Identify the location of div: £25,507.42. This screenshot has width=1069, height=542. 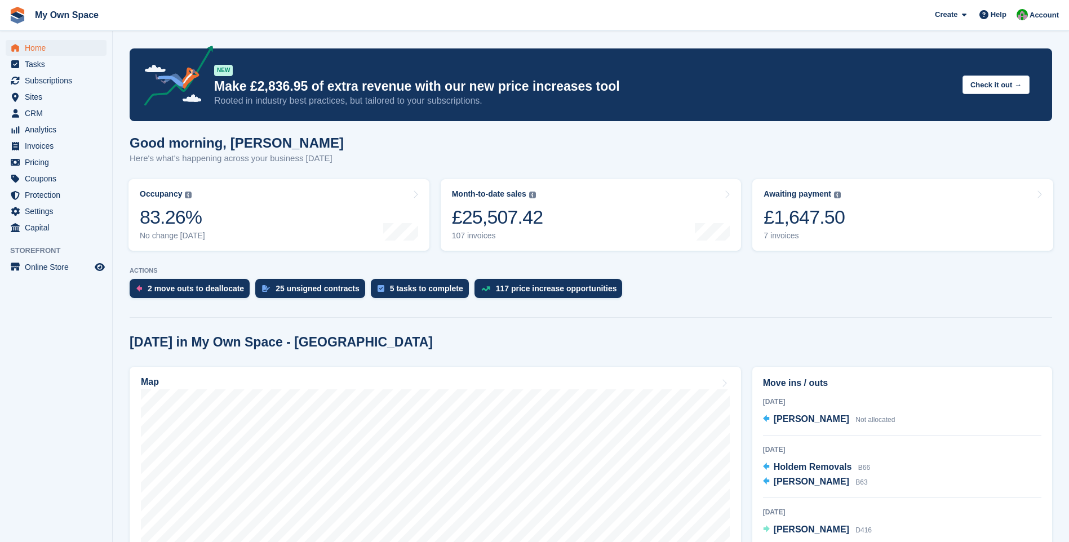
(498, 217).